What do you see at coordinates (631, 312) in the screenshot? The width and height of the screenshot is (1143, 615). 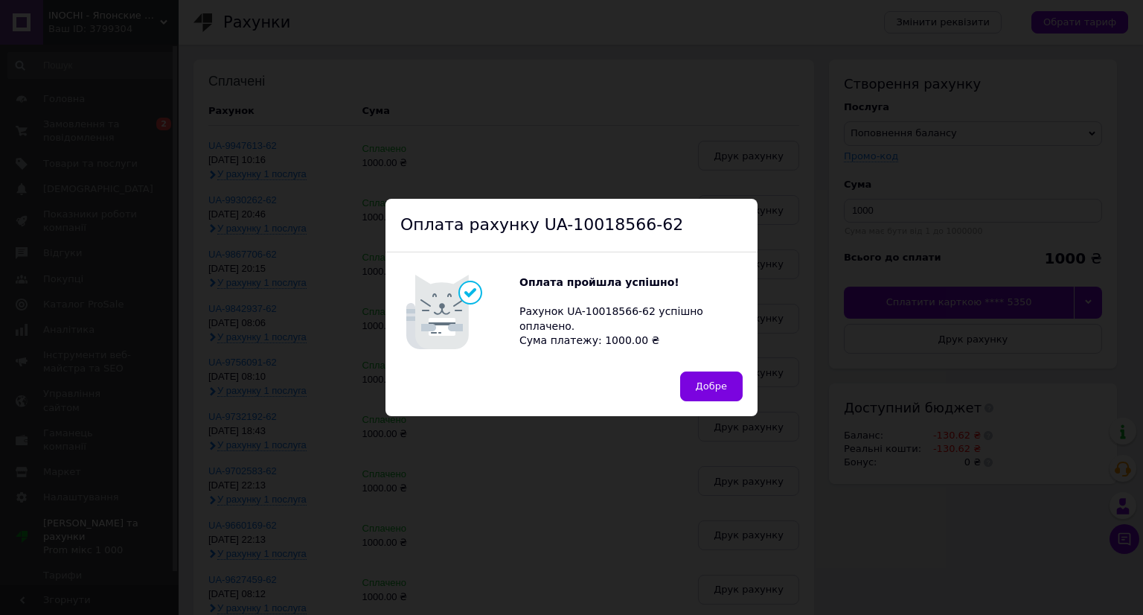 I see `div: Рахунок UA-10018566-62 успішно оплачено. Сума платежу: 1000.00 ₴` at bounding box center [631, 312].